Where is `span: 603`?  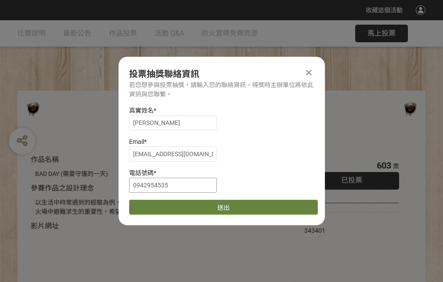 span: 603 is located at coordinates (384, 165).